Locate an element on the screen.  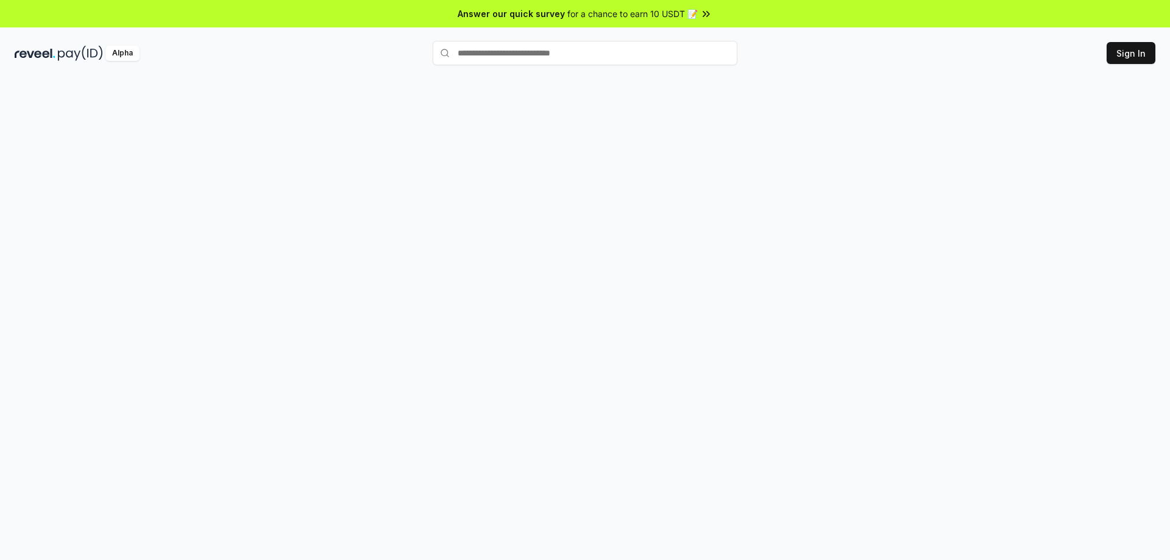
img: pay_id is located at coordinates (80, 53).